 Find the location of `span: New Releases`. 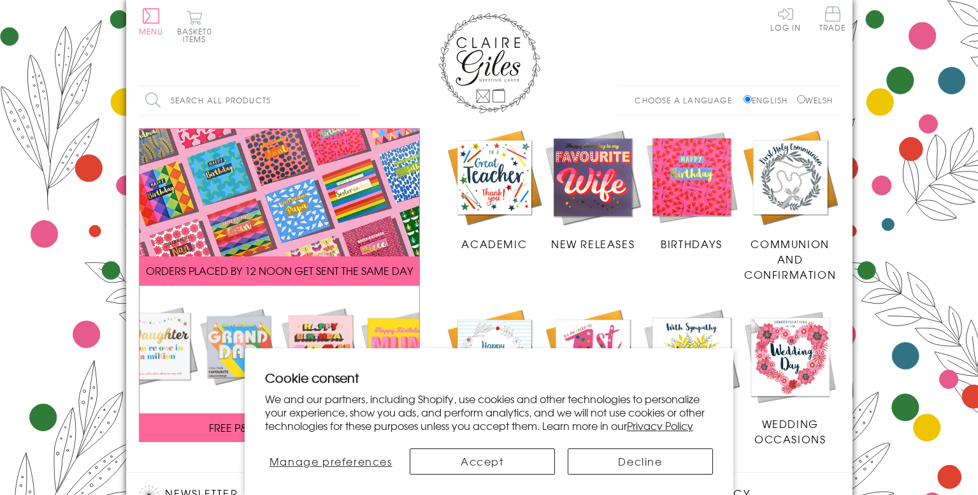

span: New Releases is located at coordinates (593, 243).